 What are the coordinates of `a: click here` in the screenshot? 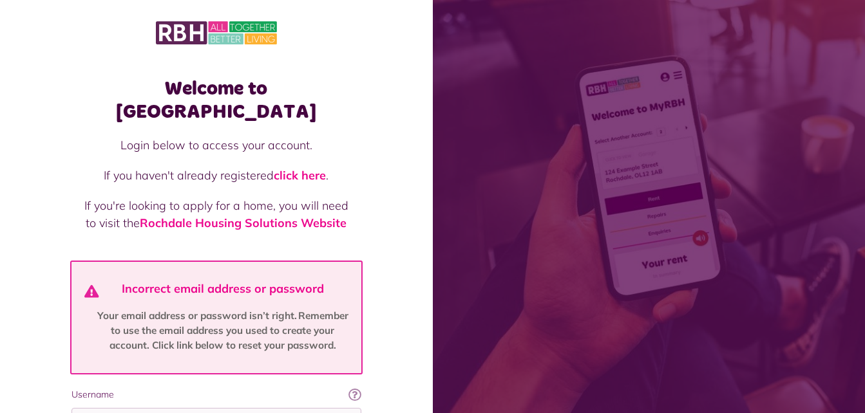 It's located at (299, 175).